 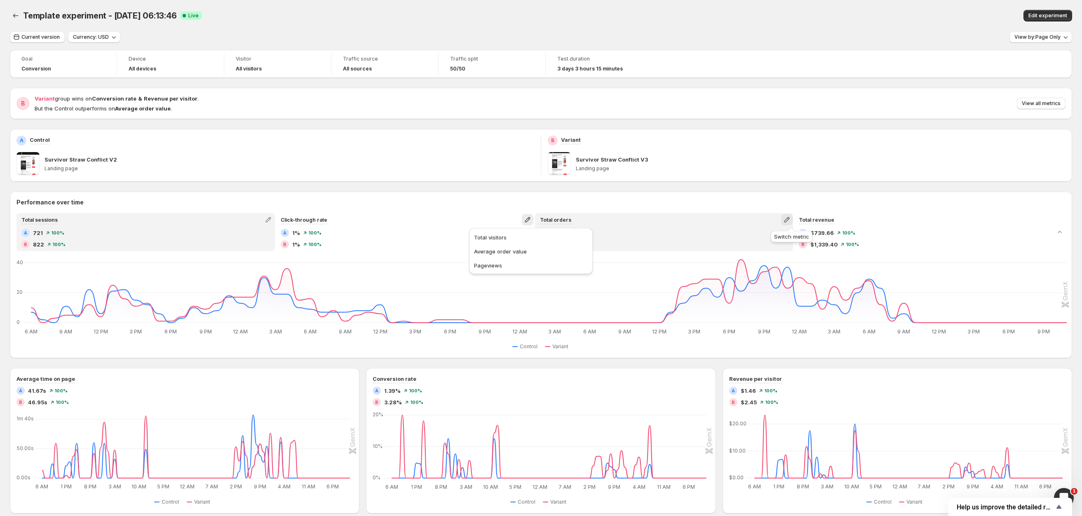 What do you see at coordinates (1048, 16) in the screenshot?
I see `button: Edit experiment` at bounding box center [1048, 16].